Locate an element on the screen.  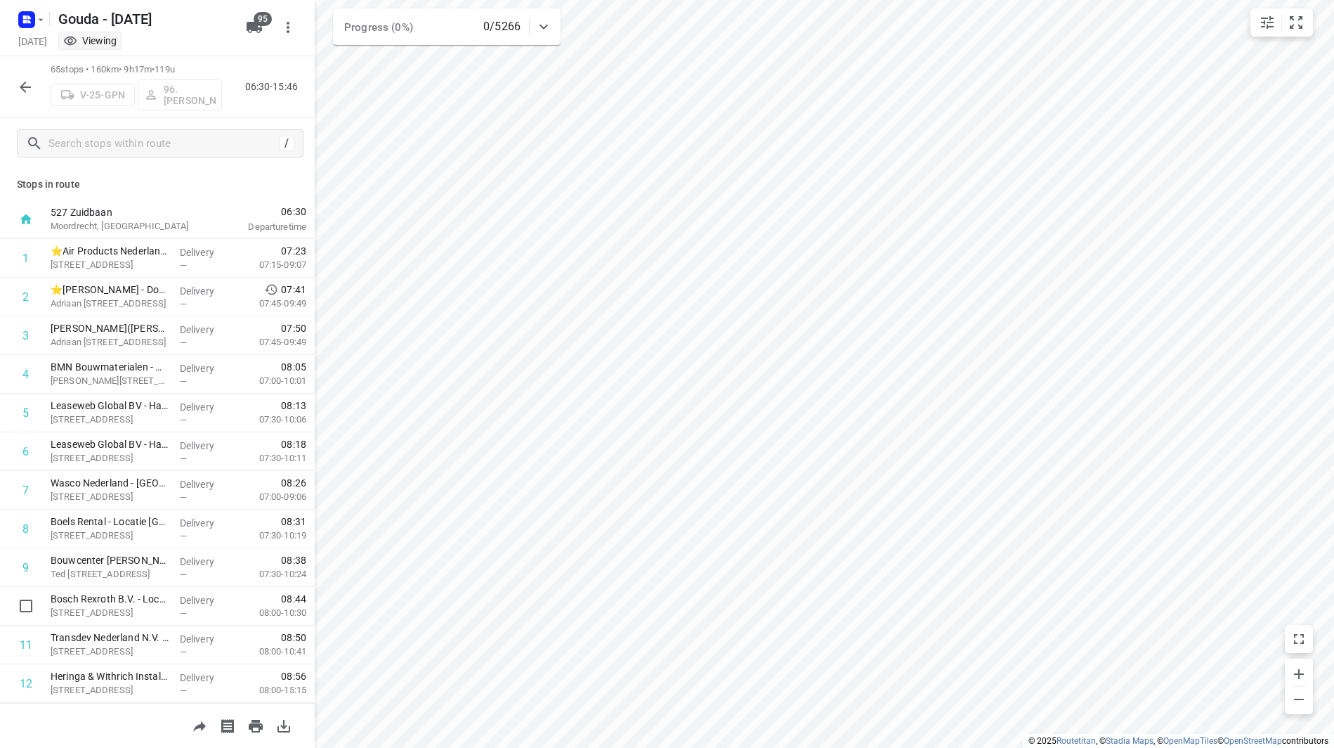
p: 07:45-09:49 is located at coordinates (271, 342).